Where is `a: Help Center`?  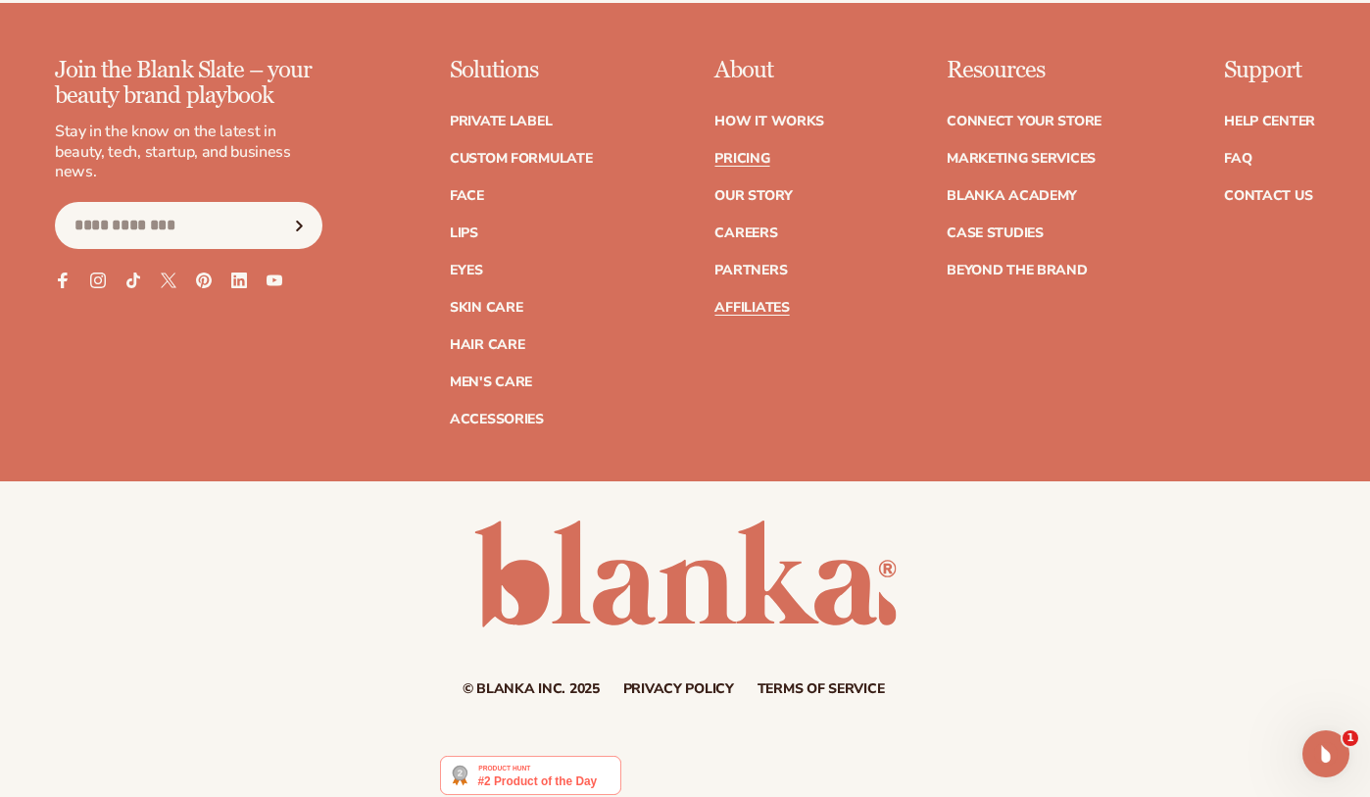 a: Help Center is located at coordinates (1269, 122).